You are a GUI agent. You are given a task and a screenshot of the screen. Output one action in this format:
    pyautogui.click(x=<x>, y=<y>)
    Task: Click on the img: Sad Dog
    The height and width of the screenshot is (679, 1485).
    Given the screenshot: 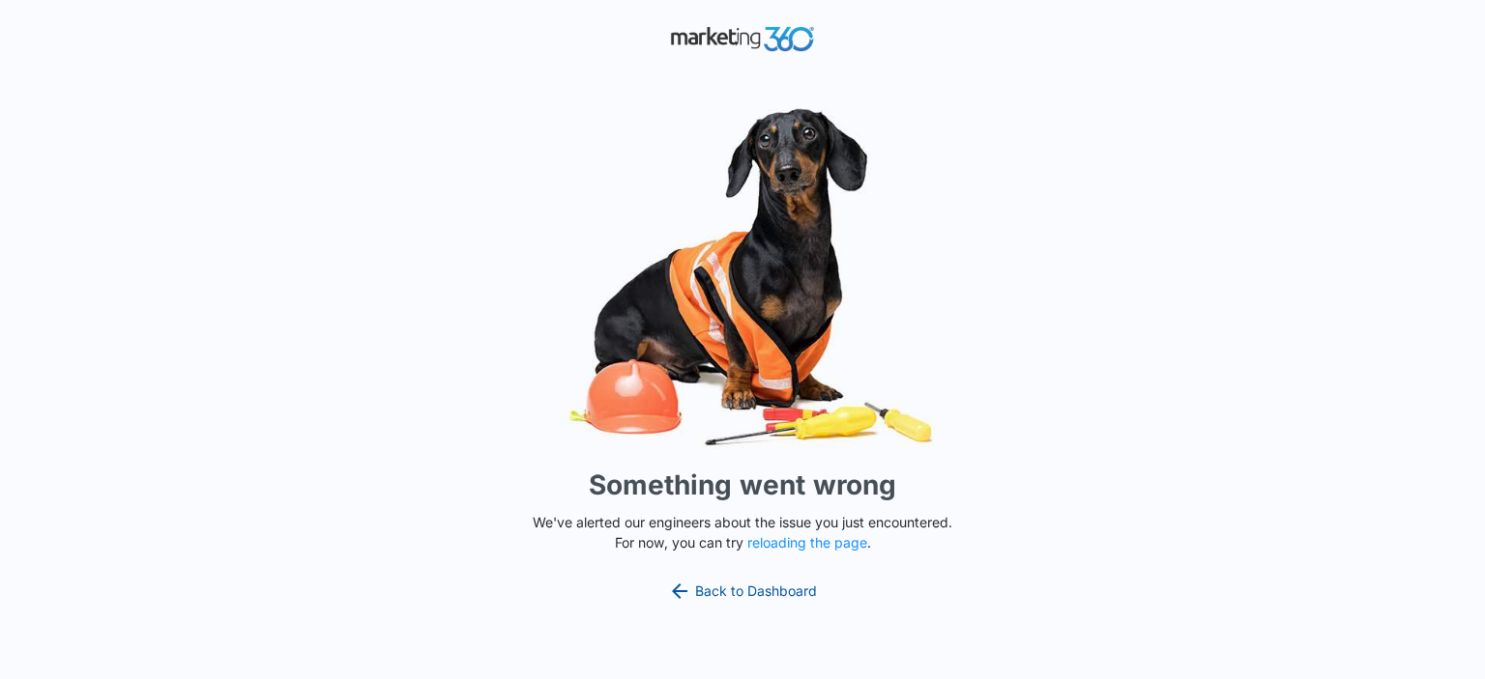 What is the action you would take?
    pyautogui.click(x=742, y=276)
    